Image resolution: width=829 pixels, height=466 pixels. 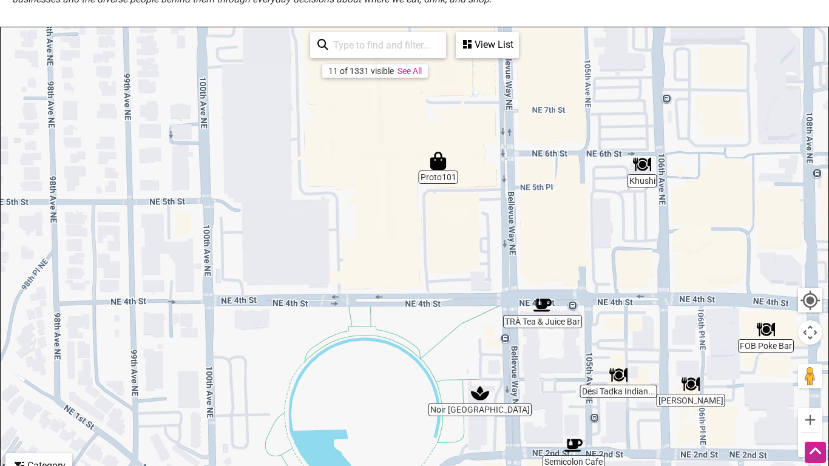 I want to click on div: View List, so click(x=487, y=45).